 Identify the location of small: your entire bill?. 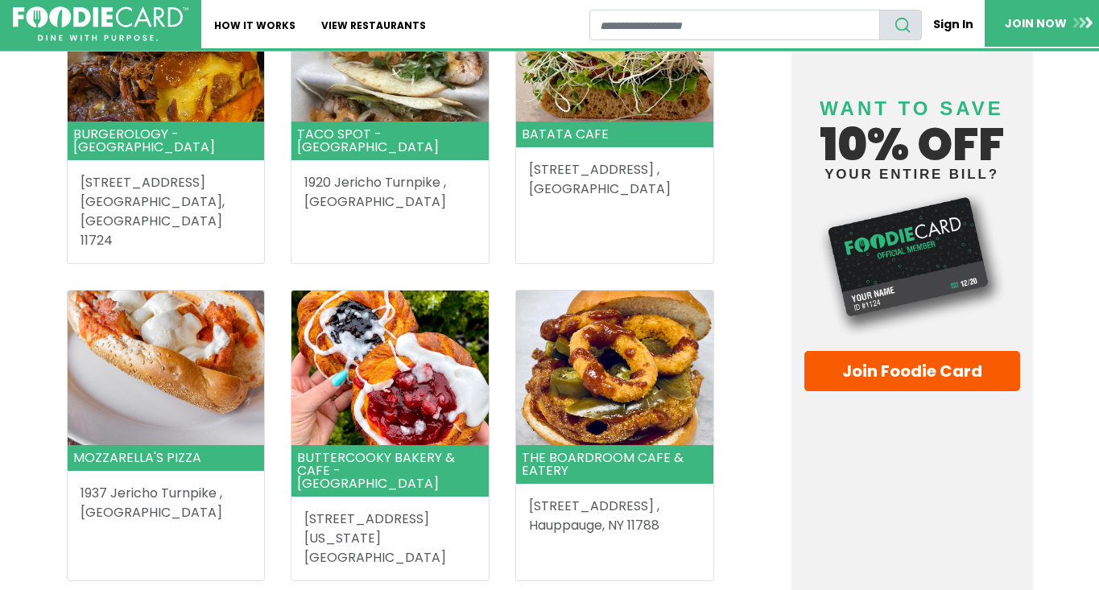
(912, 174).